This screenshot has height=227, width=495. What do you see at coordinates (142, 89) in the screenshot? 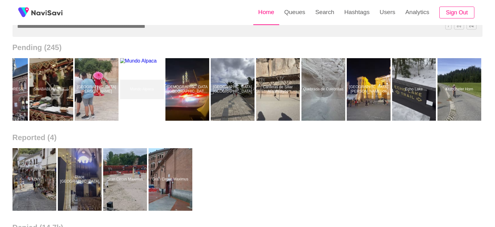
I see `a: Mundo AlpacaMundo Alpaca` at bounding box center [142, 89].